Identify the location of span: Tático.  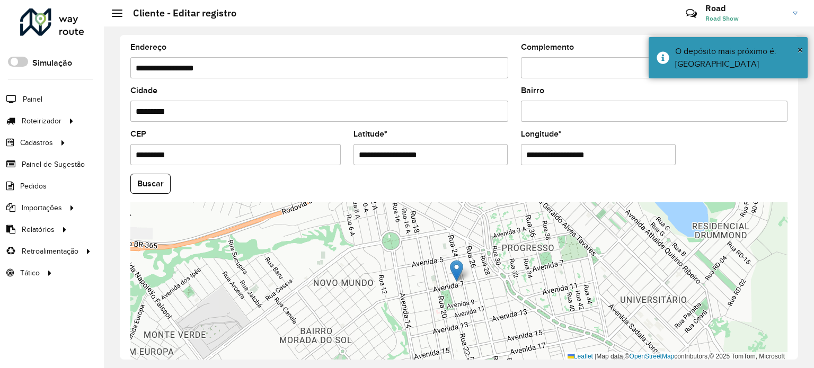
(30, 273).